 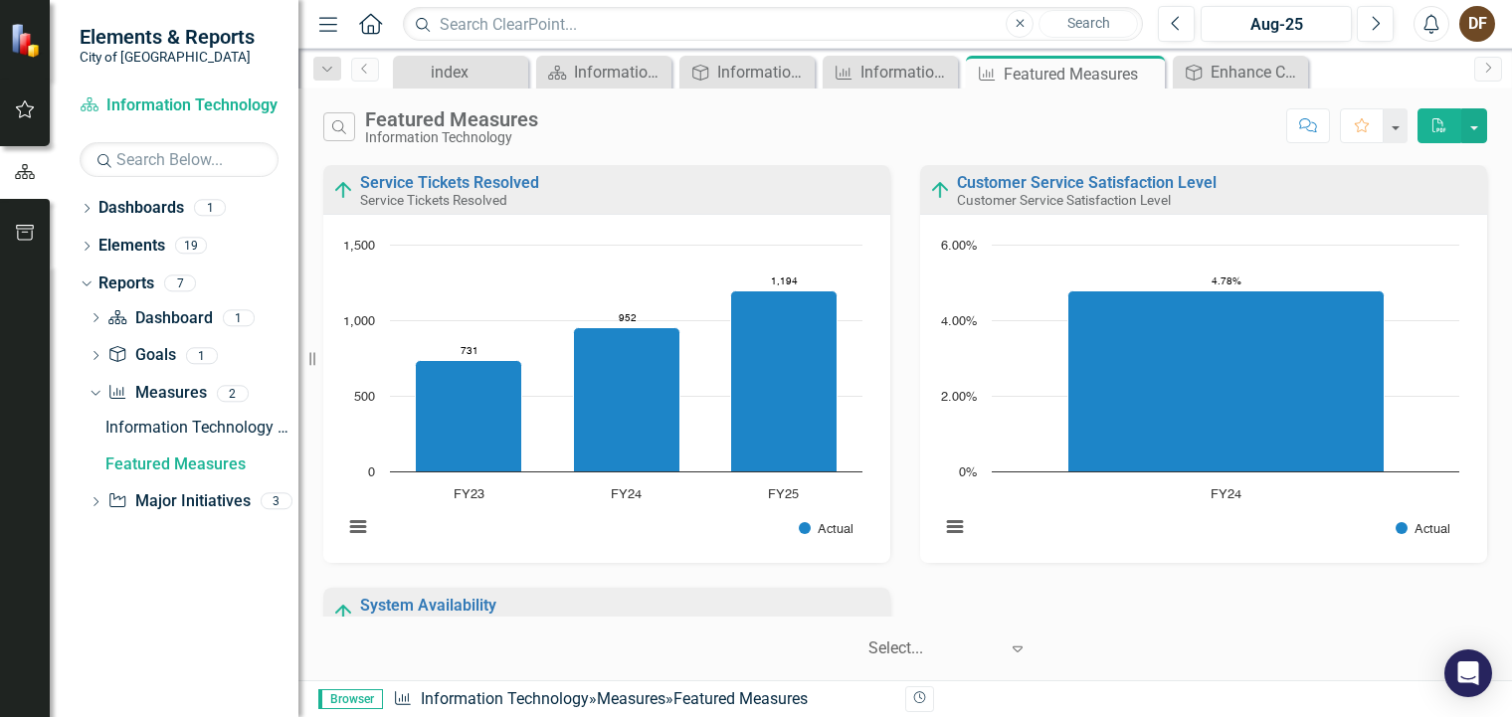 What do you see at coordinates (233, 393) in the screenshot?
I see `div: 2` at bounding box center [233, 393].